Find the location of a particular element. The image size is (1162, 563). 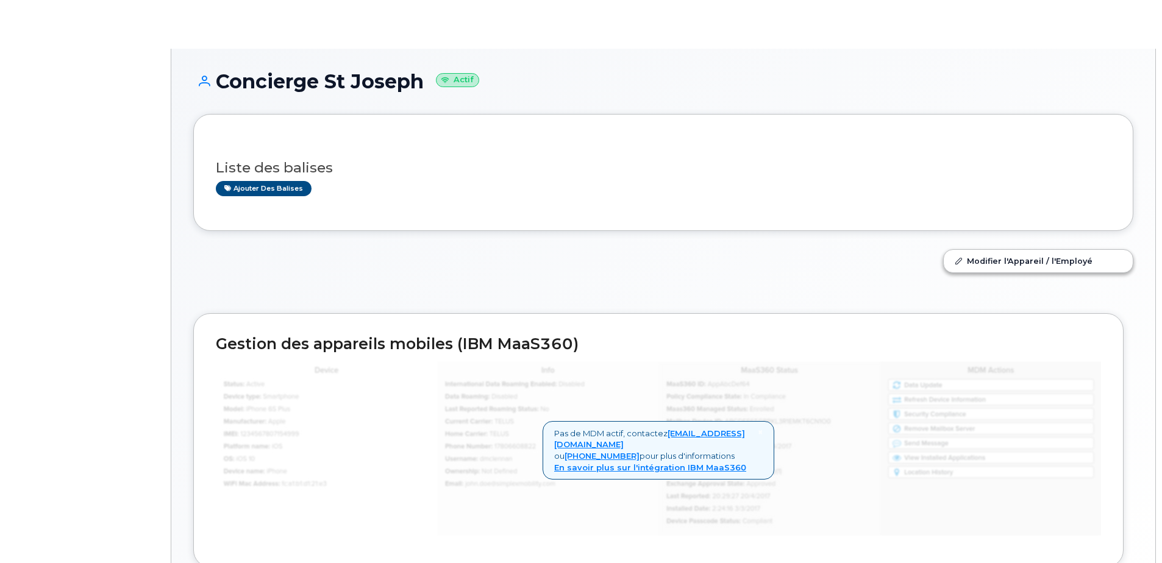

a: Modifier l'Appareil / l'Employé is located at coordinates (1038, 261).